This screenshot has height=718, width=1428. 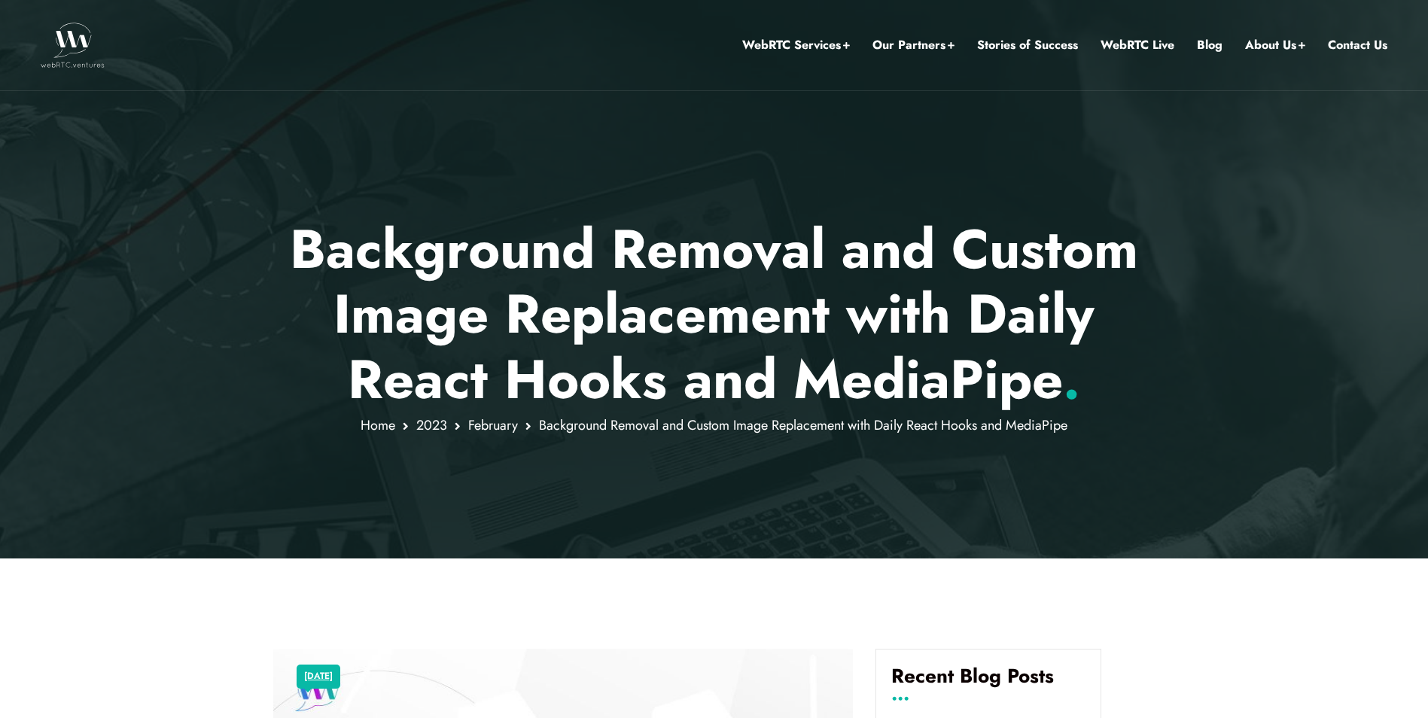 What do you see at coordinates (714, 314) in the screenshot?
I see `p: Background Removal and Custom Image Replacement with Daily React Hooks and MediaPipe￼` at bounding box center [714, 314].